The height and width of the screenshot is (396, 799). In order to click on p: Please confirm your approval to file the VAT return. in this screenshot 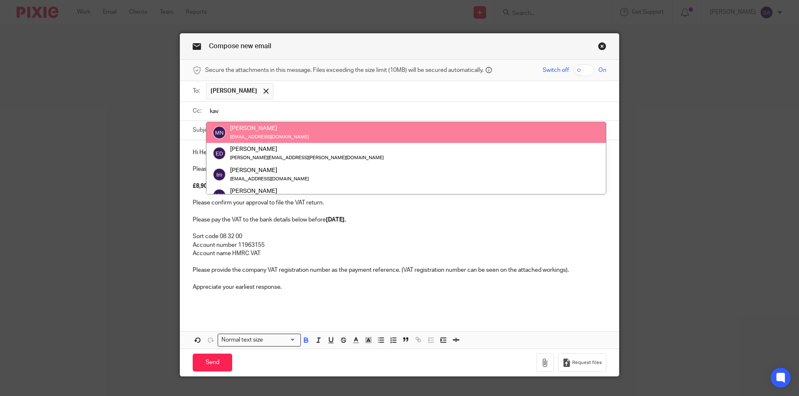, I will do `click(399, 203)`.